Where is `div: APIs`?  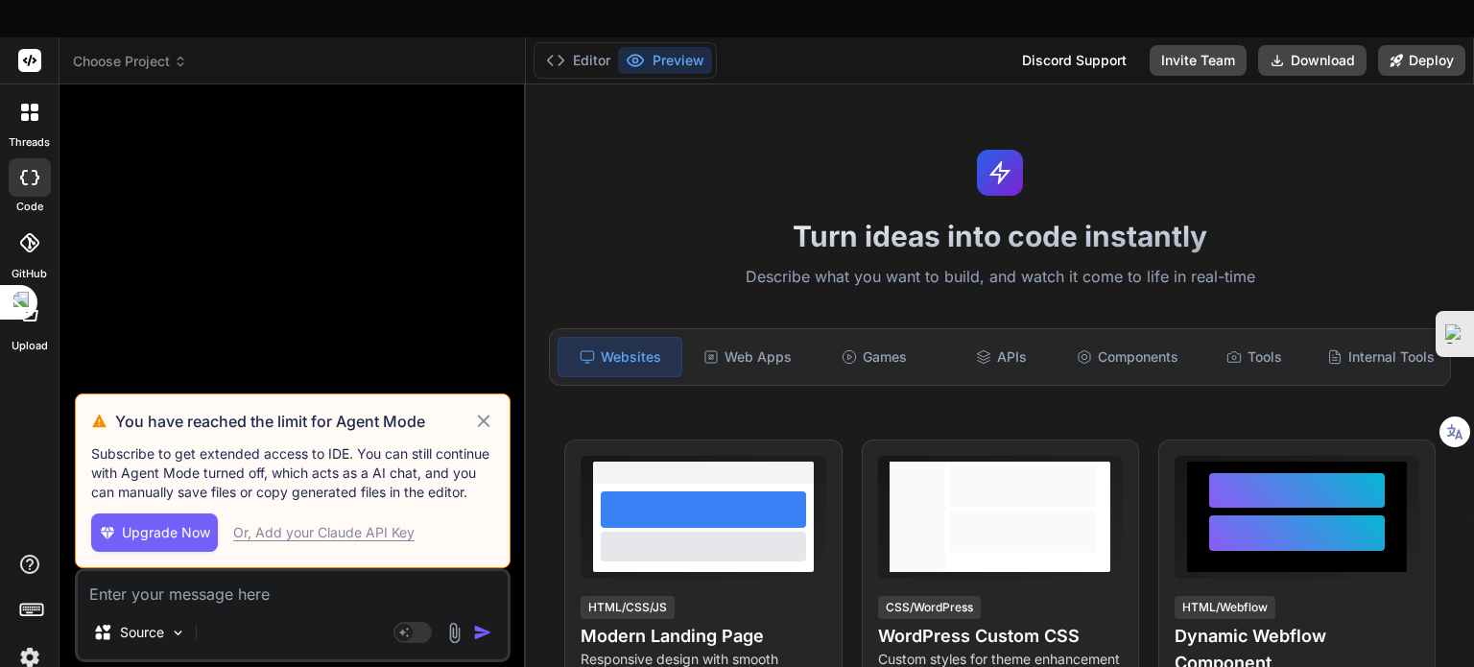 div: APIs is located at coordinates (1001, 357).